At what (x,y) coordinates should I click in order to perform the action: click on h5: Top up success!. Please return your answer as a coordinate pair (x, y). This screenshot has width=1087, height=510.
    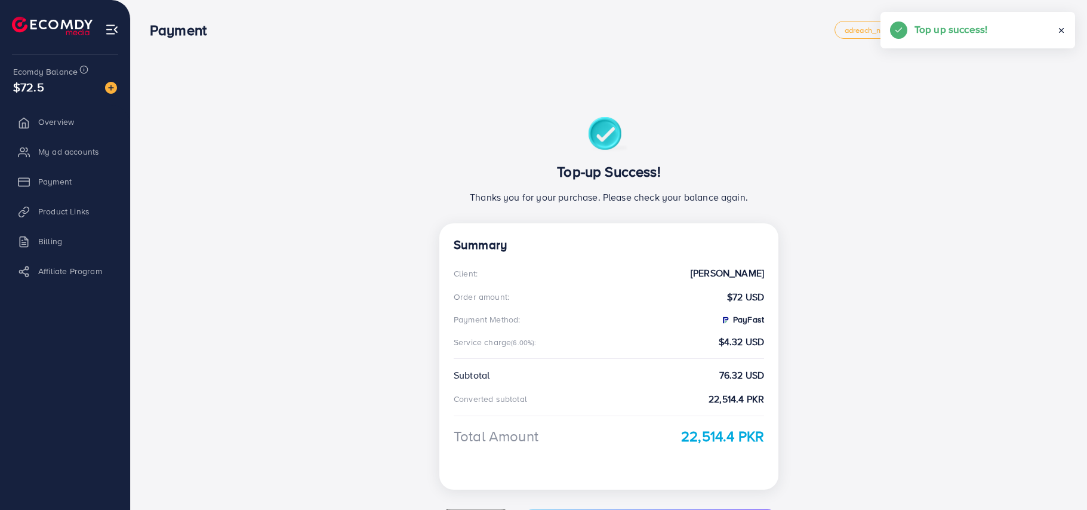
    Looking at the image, I should click on (951, 29).